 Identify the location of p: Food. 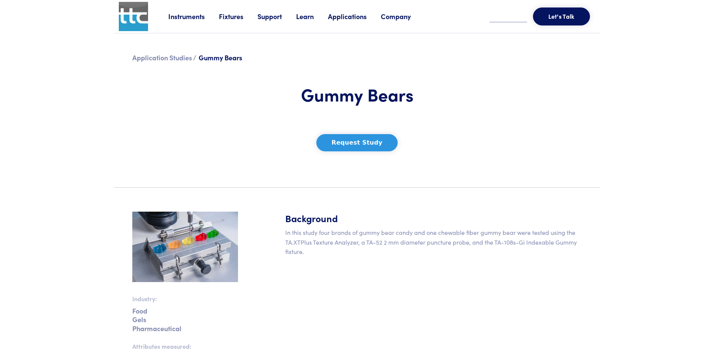
(185, 311).